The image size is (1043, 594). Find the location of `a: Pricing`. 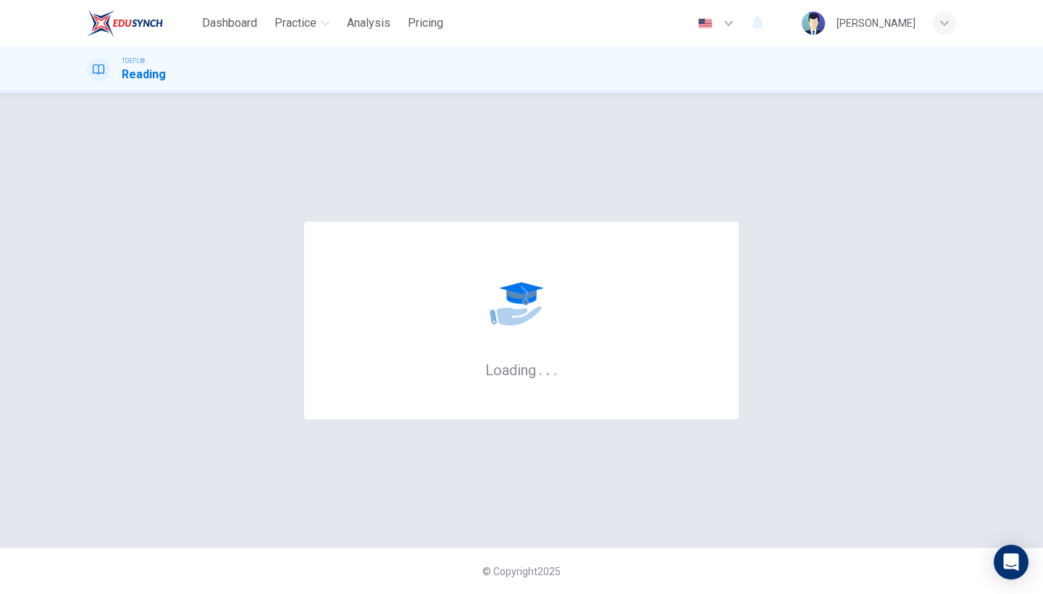

a: Pricing is located at coordinates (425, 23).